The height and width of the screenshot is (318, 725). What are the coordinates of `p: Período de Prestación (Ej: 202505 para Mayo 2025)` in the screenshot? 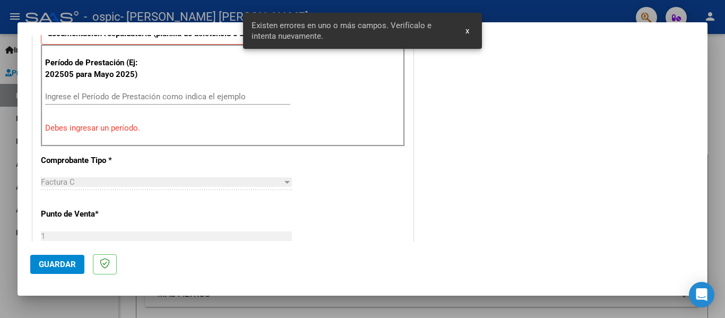 It's located at (98, 69).